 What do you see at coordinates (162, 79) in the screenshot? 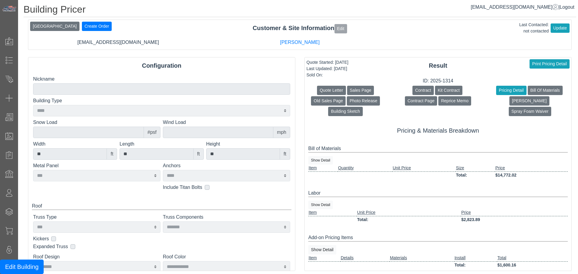
I see `label: Nickname` at bounding box center [162, 79].